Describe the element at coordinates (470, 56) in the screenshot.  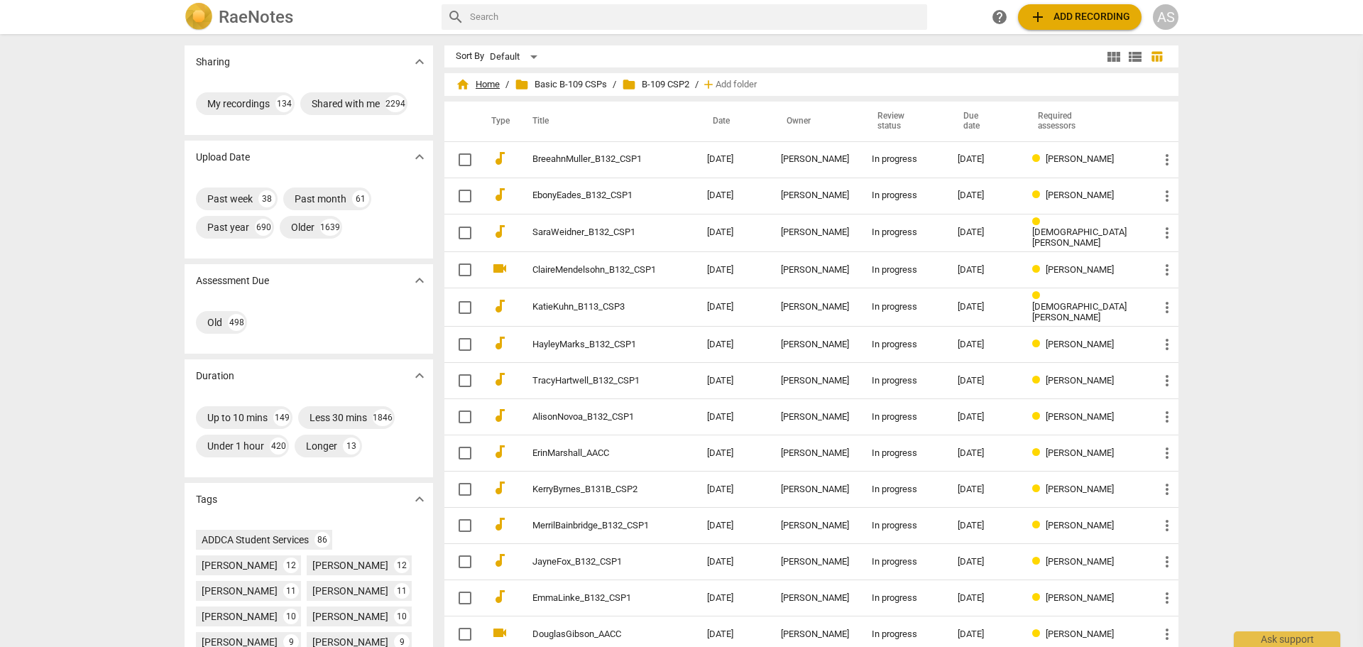
I see `div: Sort By` at that location.